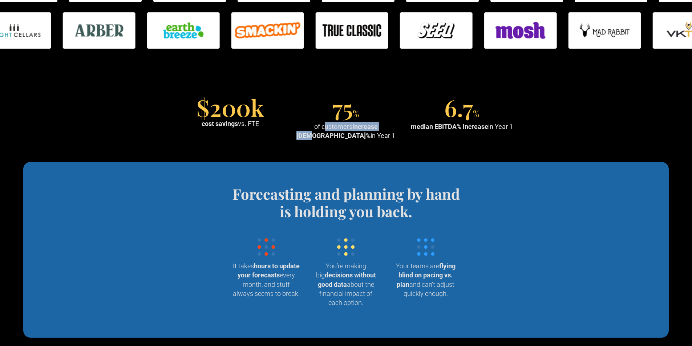 The width and height of the screenshot is (692, 346). What do you see at coordinates (220, 123) in the screenshot?
I see `strong: cost savings` at bounding box center [220, 123].